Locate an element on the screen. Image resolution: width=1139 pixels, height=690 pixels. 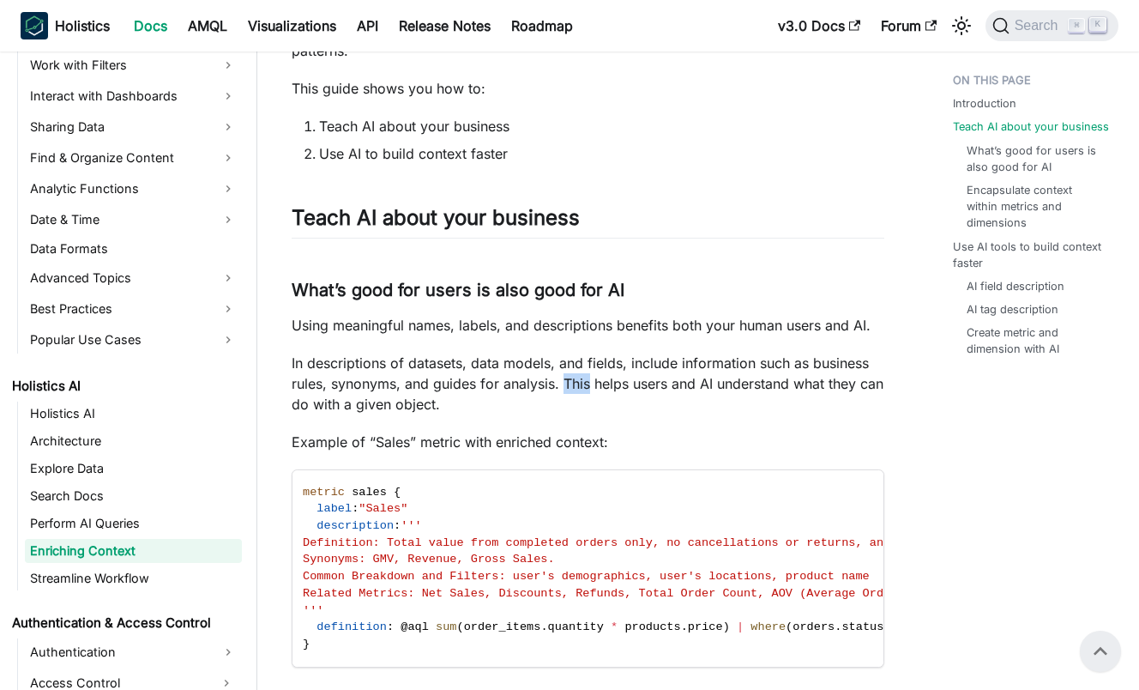
span: quantity is located at coordinates (576, 626).